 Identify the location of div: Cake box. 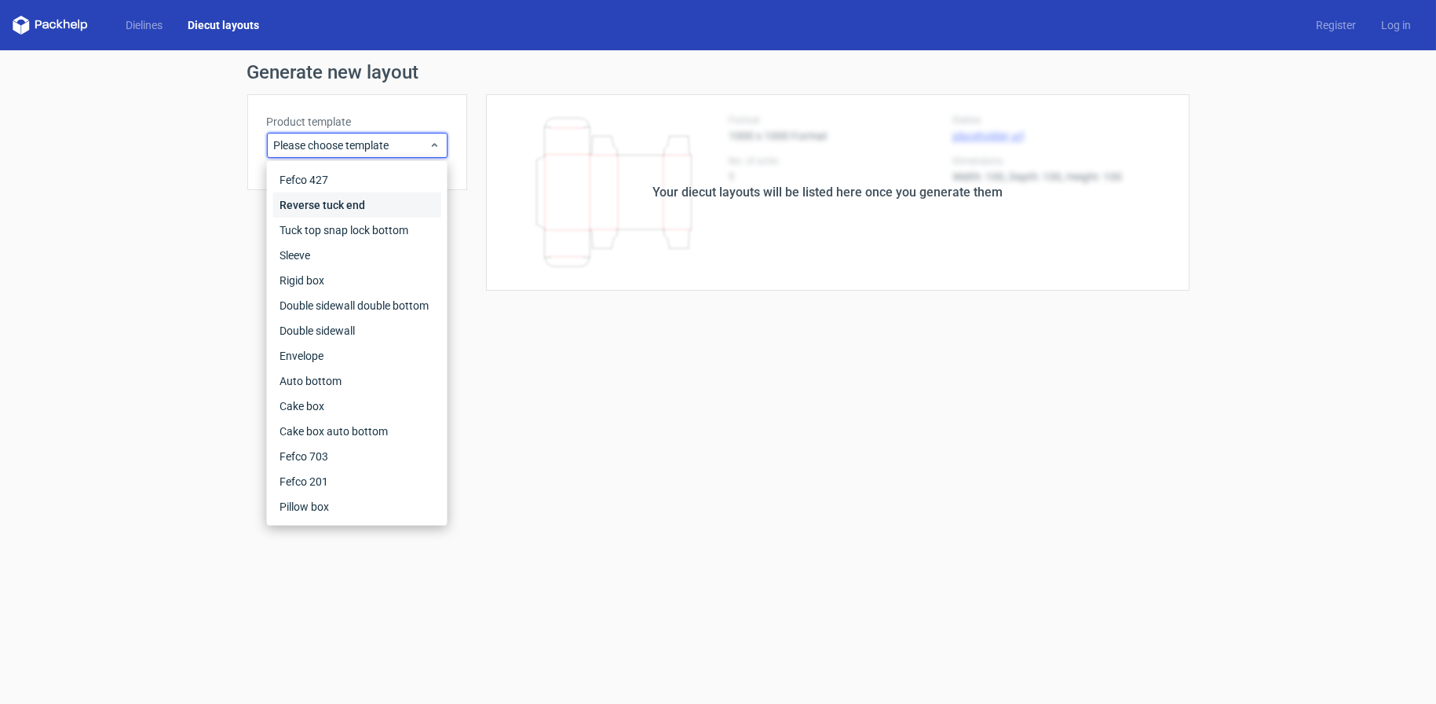
(357, 406).